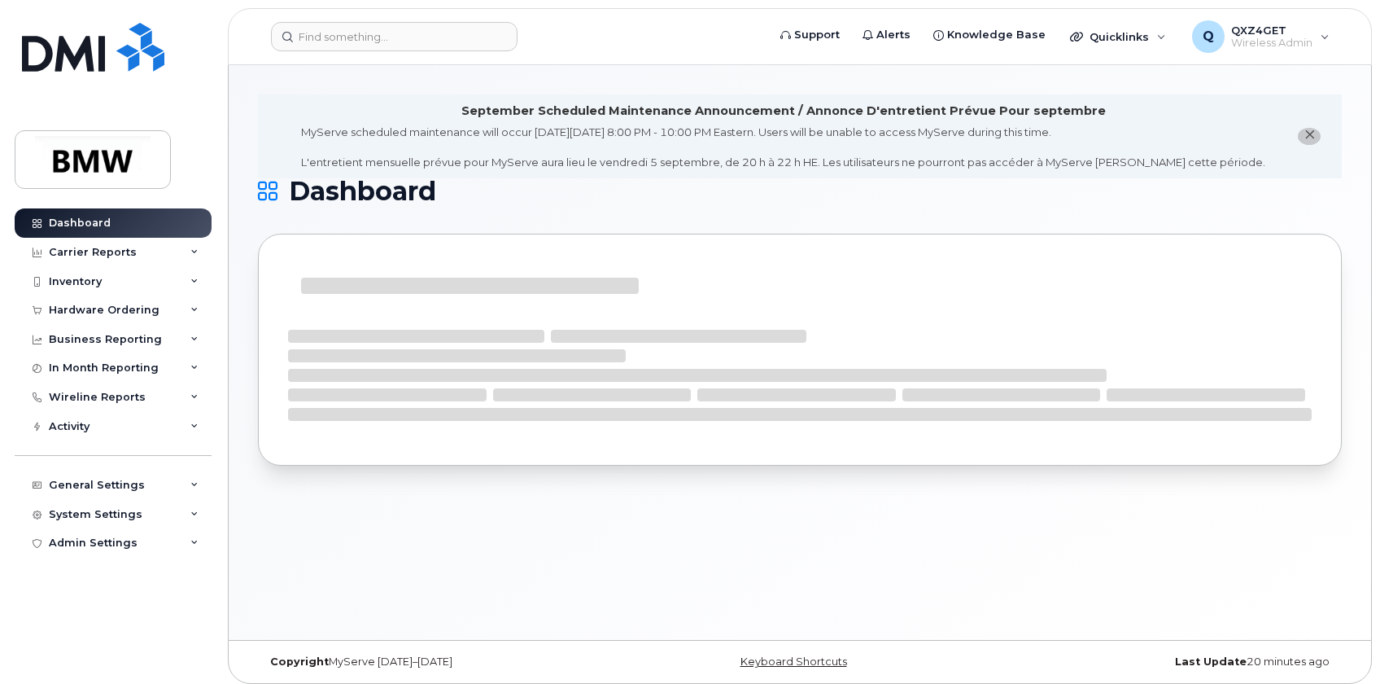 The height and width of the screenshot is (684, 1380). I want to click on div: September Scheduled Maintenance Announcement / Annonce D'entretient Prévue Pour septembre, so click(784, 111).